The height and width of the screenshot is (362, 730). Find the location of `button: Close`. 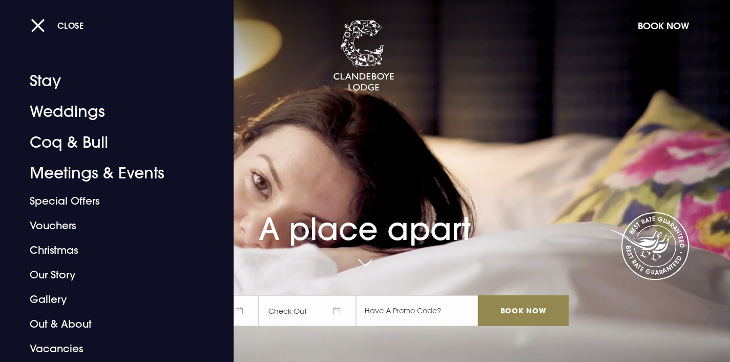

button: Close is located at coordinates (57, 25).